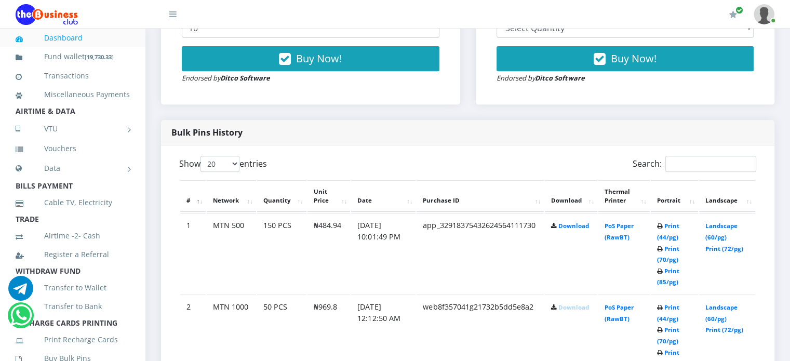 This screenshot has height=361, width=790. What do you see at coordinates (73, 307) in the screenshot?
I see `a: Transfer to Bank` at bounding box center [73, 307].